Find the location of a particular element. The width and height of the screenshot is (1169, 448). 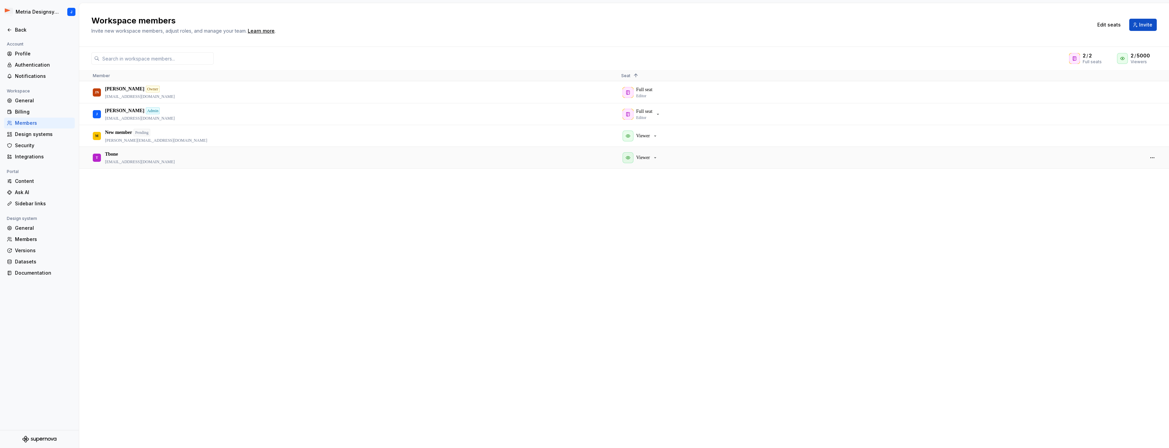

a: Documentation is located at coordinates (39, 273).